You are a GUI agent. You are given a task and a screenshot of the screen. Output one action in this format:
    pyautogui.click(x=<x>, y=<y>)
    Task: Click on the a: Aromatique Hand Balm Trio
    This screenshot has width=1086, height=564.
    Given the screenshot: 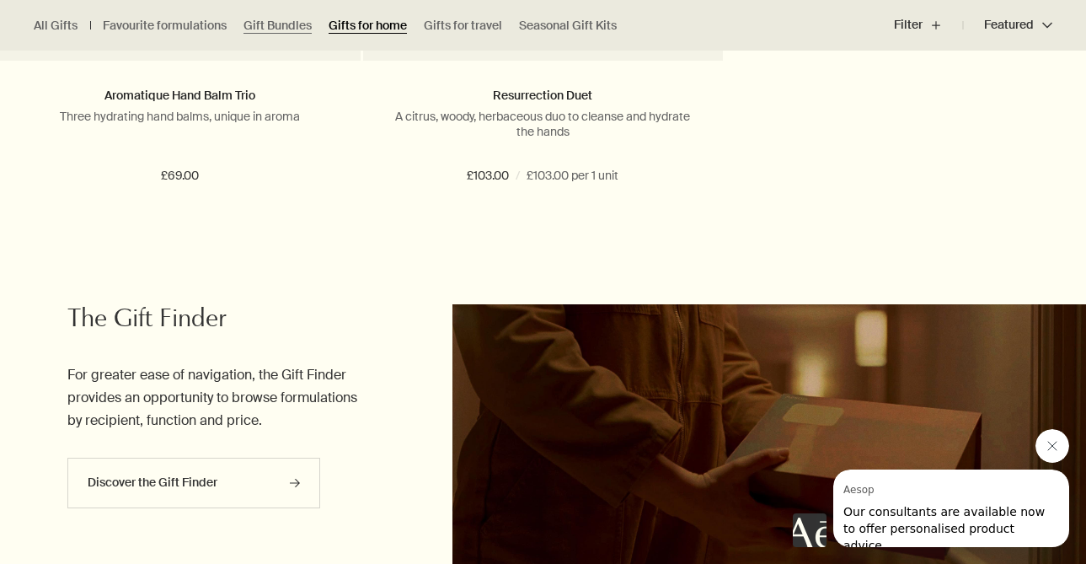 What is the action you would take?
    pyautogui.click(x=179, y=95)
    